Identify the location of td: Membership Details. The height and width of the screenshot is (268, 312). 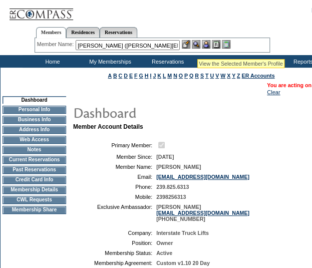
(34, 190).